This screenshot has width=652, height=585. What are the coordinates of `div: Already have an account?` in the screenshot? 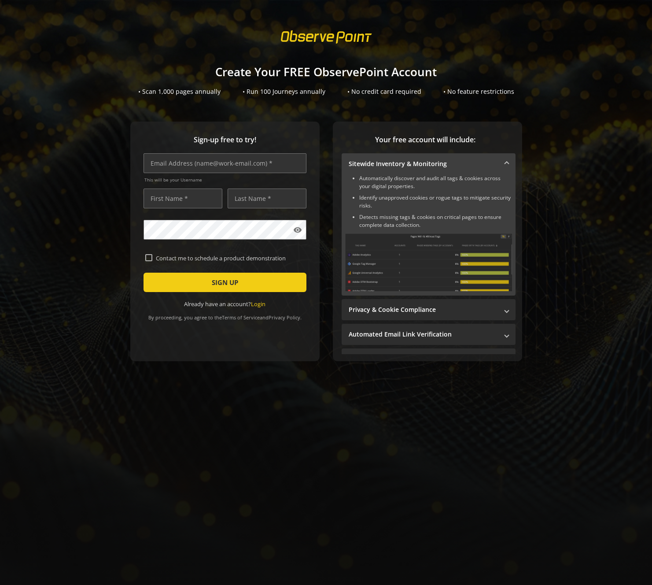 It's located at (225, 304).